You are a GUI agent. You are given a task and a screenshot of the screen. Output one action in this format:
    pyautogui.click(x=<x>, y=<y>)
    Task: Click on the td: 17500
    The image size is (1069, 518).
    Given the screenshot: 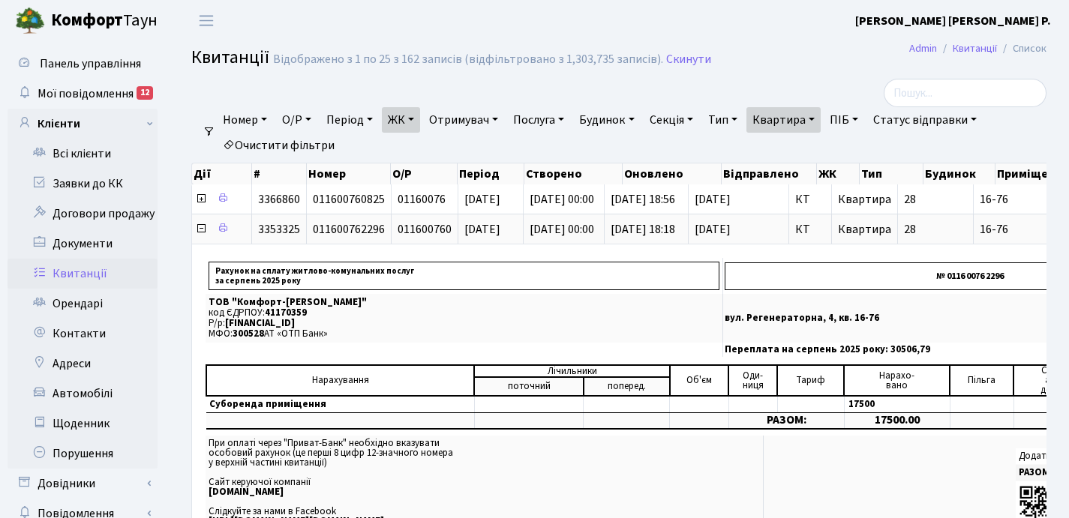 What is the action you would take?
    pyautogui.click(x=896, y=404)
    